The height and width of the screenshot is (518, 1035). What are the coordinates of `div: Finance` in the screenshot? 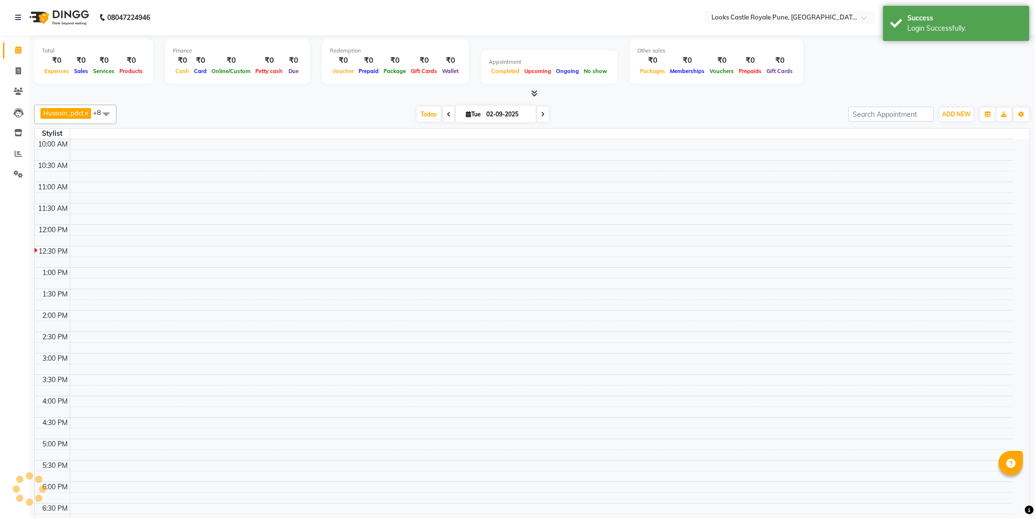 It's located at (237, 51).